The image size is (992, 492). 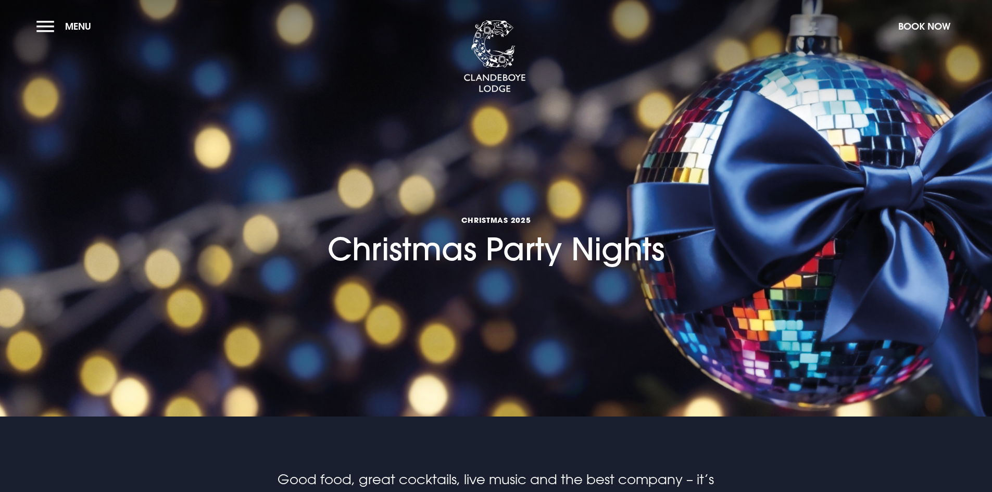 What do you see at coordinates (496, 211) in the screenshot?
I see `h1: Christmas Party Nights` at bounding box center [496, 211].